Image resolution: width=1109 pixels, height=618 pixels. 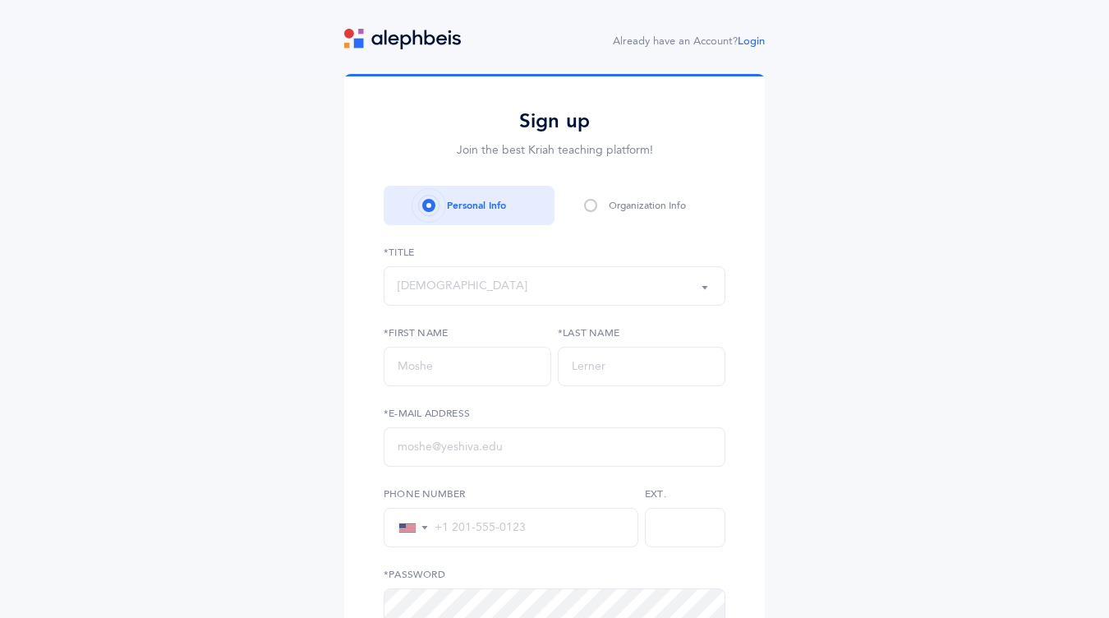 What do you see at coordinates (688, 42) in the screenshot?
I see `div: Already have an Account?` at bounding box center [688, 42].